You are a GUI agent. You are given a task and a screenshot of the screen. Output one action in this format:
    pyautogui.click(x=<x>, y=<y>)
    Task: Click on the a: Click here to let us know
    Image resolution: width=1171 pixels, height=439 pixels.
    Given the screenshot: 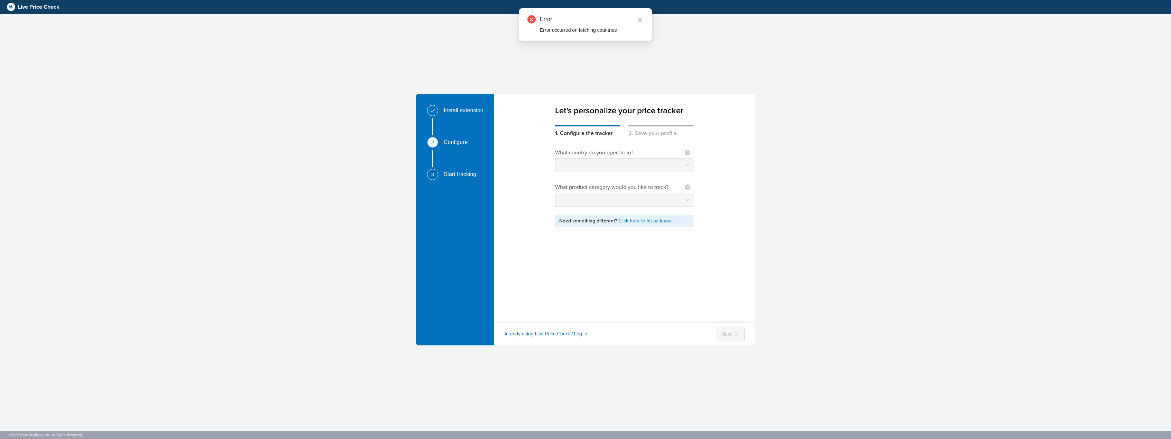 What is the action you would take?
    pyautogui.click(x=644, y=221)
    